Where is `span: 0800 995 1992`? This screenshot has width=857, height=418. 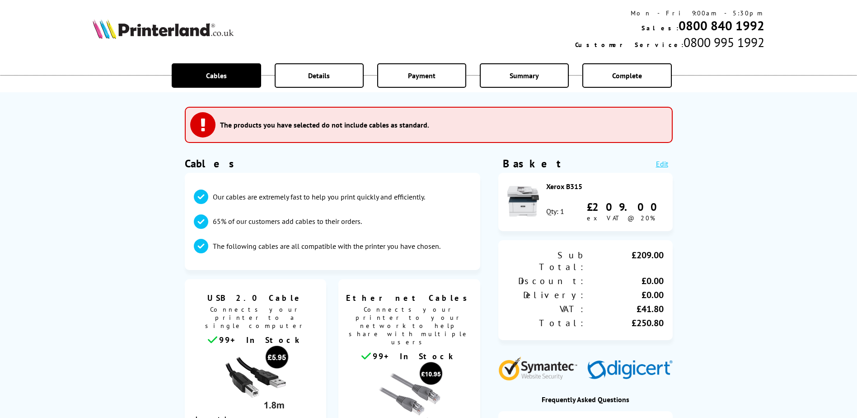 span: 0800 995 1992 is located at coordinates (724, 42).